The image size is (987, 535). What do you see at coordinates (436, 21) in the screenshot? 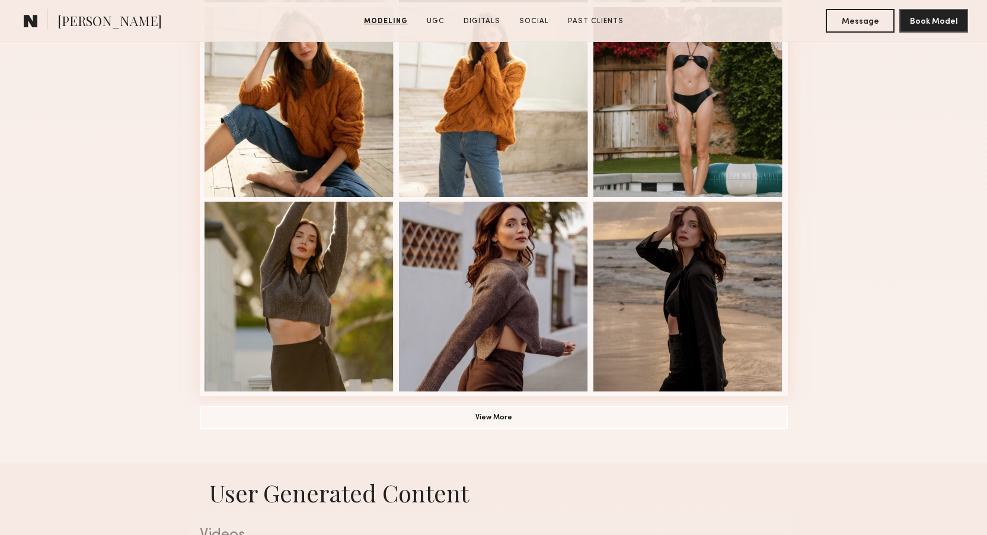
I see `a: UGC` at bounding box center [436, 21].